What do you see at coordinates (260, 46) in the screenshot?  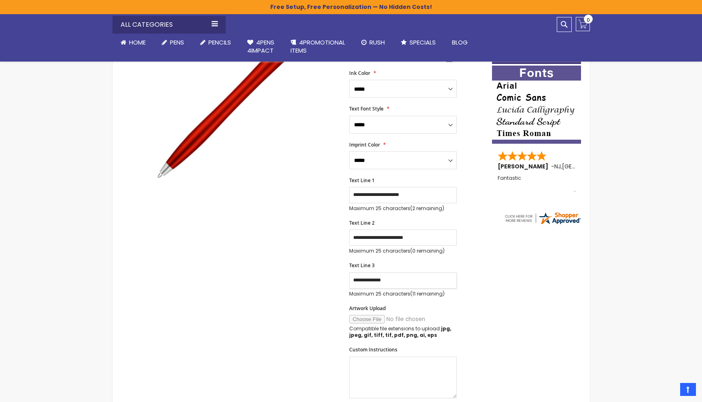 I see `span: 4Pens 4impact` at bounding box center [260, 46].